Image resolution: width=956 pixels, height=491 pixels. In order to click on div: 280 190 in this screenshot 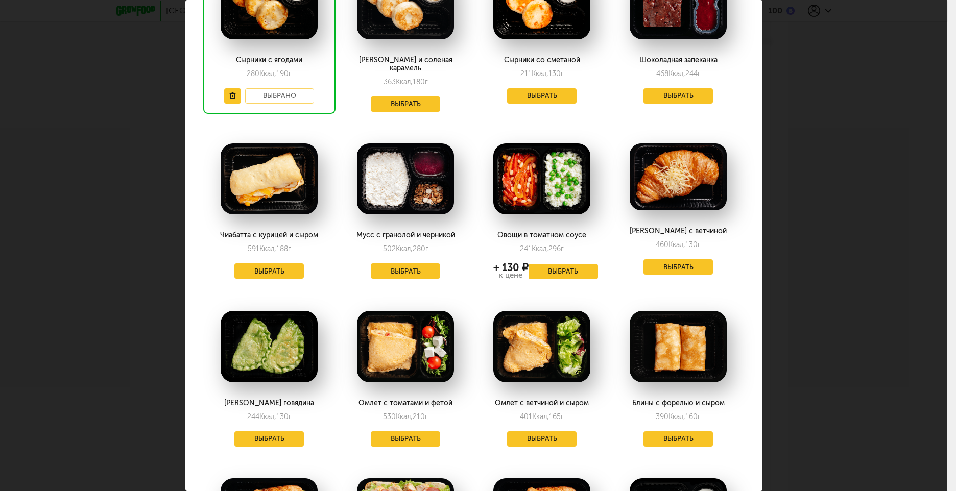, I will do `click(269, 74)`.